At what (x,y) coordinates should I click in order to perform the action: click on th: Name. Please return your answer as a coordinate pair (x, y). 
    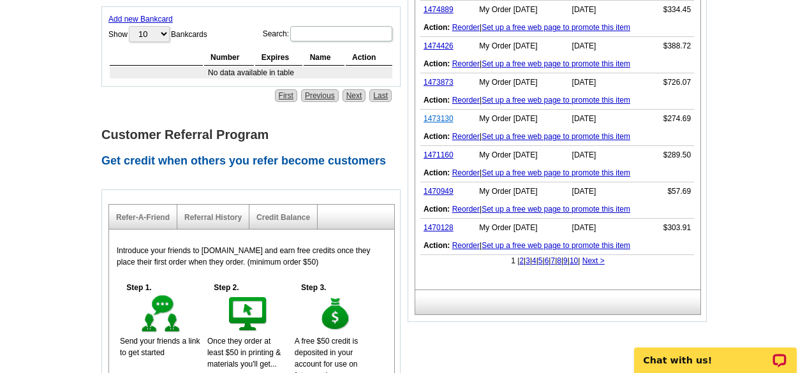
    Looking at the image, I should click on (324, 57).